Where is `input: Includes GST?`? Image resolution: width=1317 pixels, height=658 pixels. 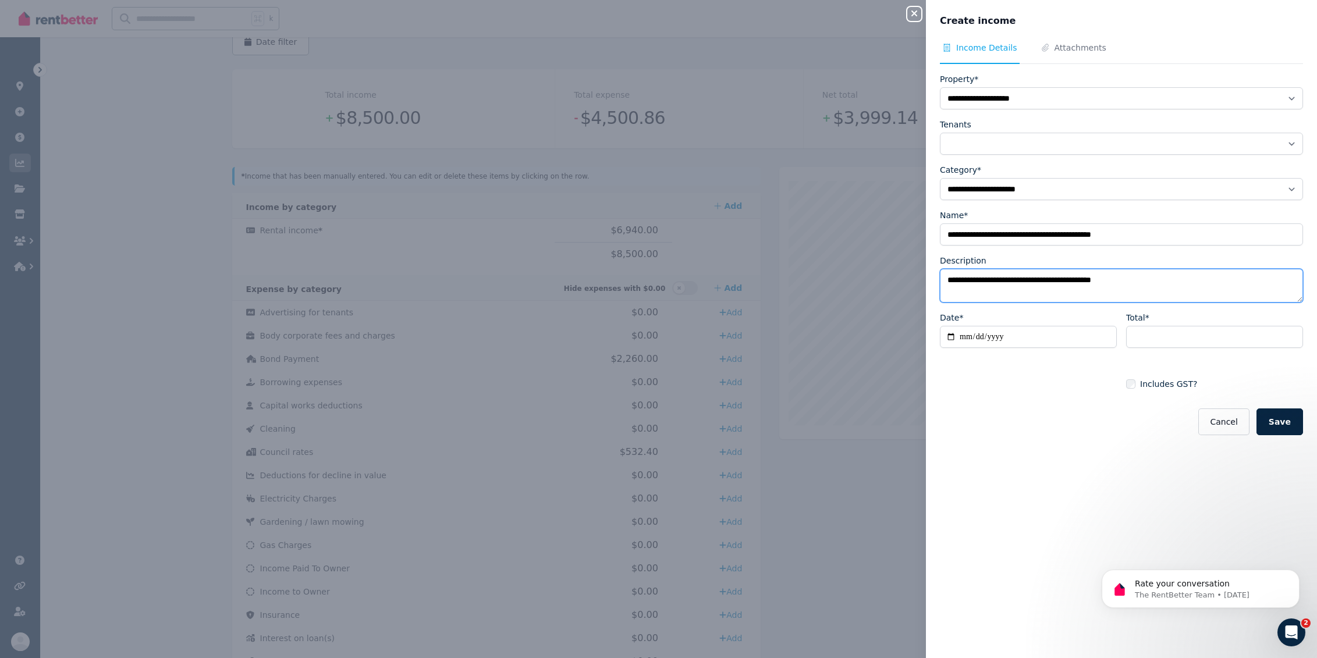
input: Includes GST? is located at coordinates (1131, 384).